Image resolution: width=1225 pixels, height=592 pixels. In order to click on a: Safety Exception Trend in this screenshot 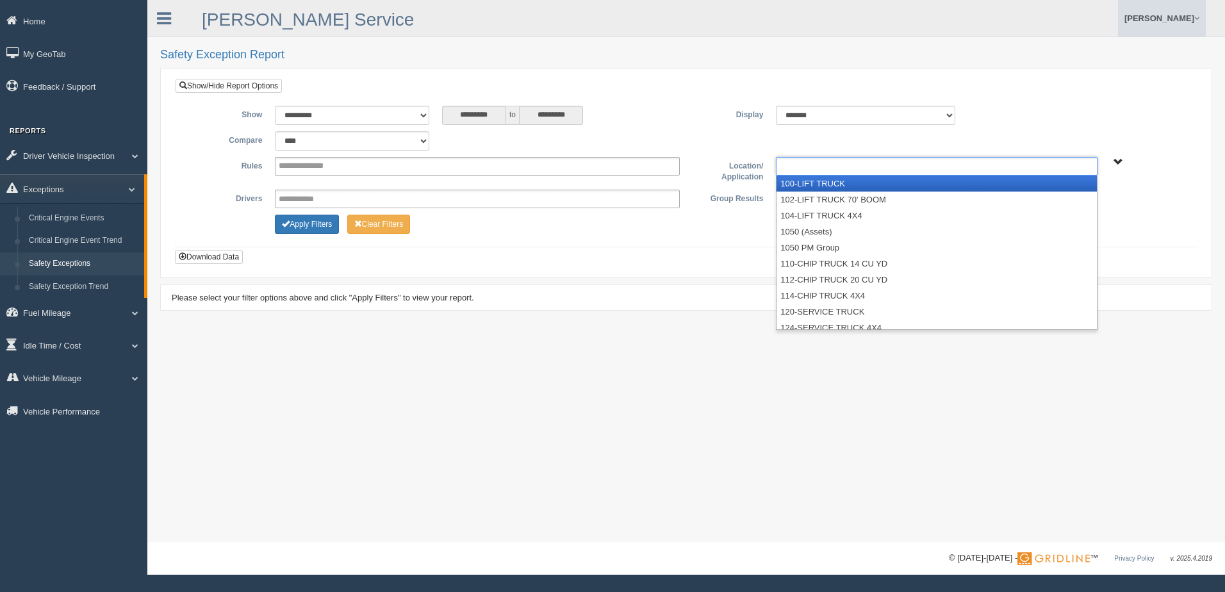, I will do `click(83, 287)`.